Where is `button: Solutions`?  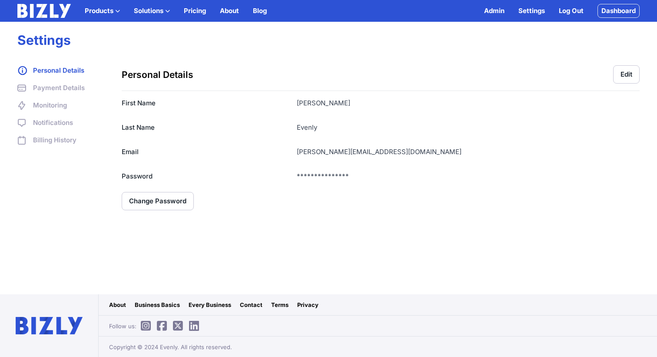 button: Solutions is located at coordinates (152, 11).